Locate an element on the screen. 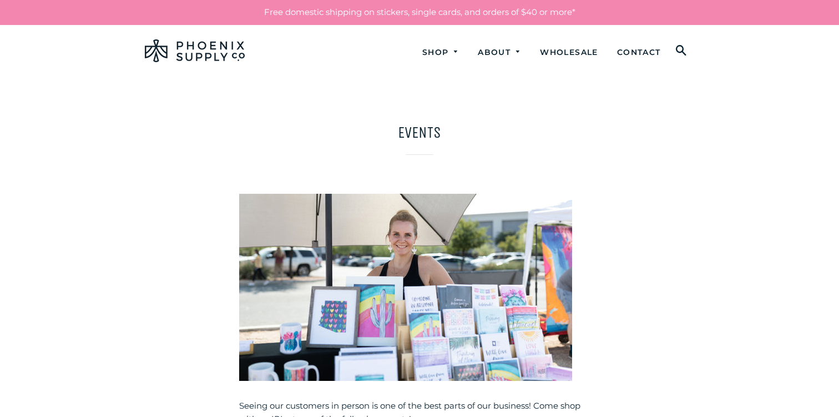 This screenshot has height=417, width=839. a: Contact is located at coordinates (639, 52).